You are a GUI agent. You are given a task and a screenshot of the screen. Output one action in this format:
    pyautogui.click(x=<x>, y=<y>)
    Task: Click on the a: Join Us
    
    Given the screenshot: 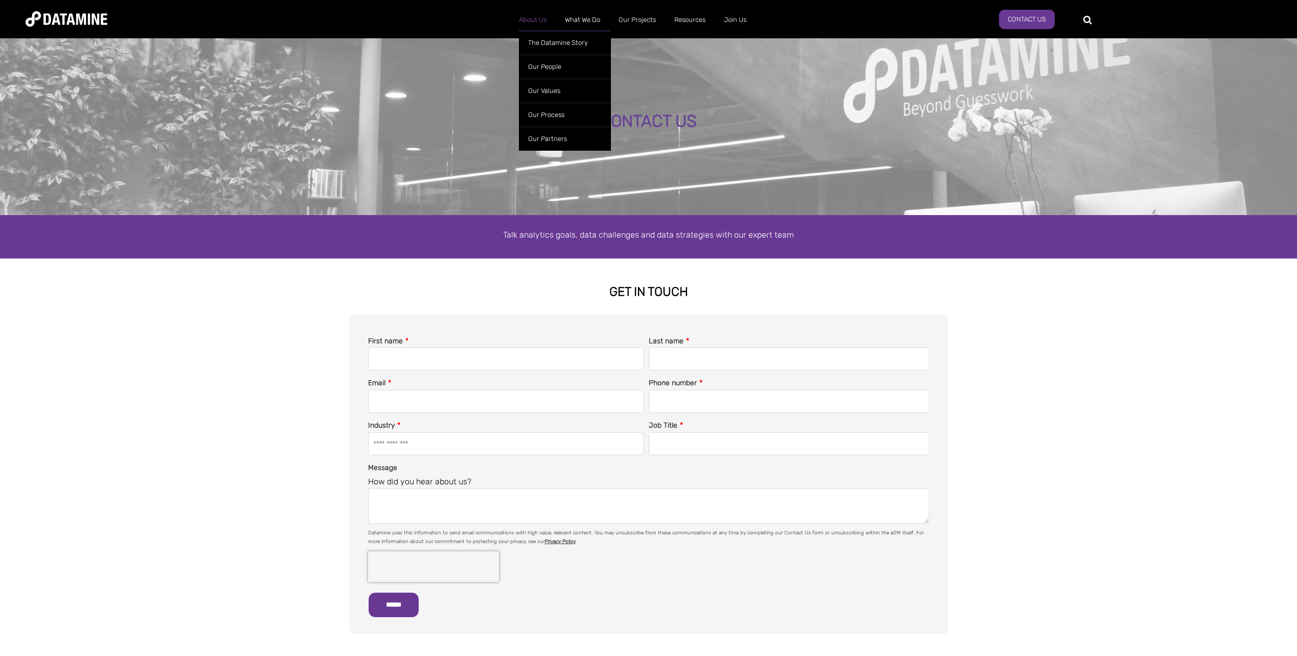 What is the action you would take?
    pyautogui.click(x=735, y=20)
    